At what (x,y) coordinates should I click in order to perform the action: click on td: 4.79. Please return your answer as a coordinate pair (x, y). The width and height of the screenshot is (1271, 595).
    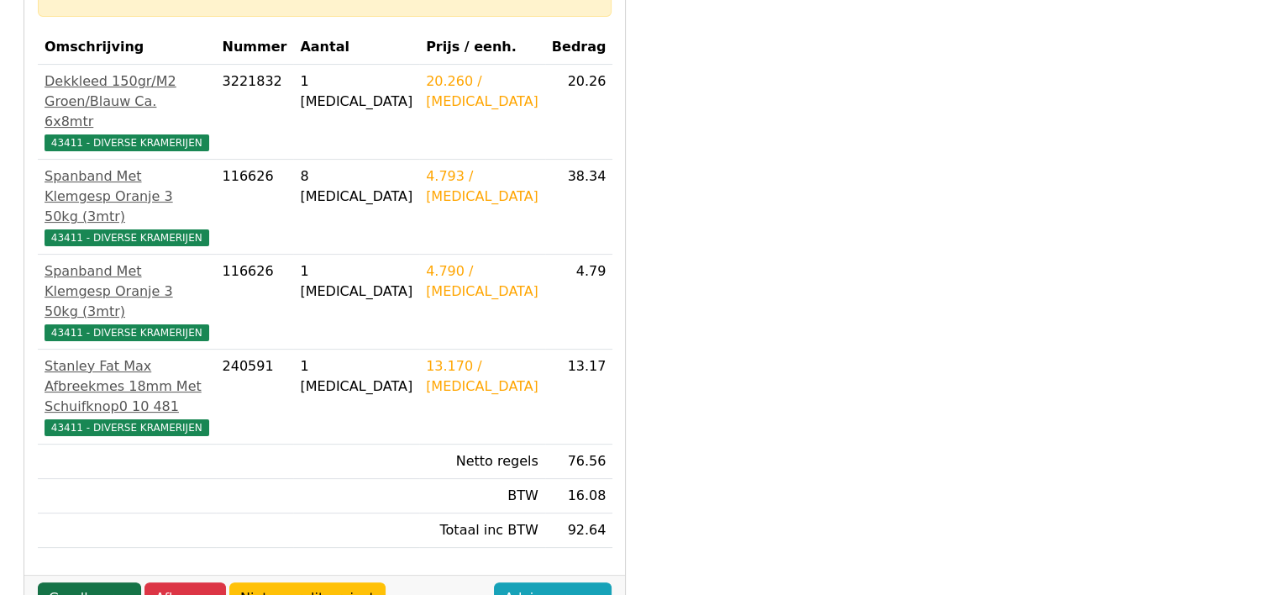
    Looking at the image, I should click on (579, 302).